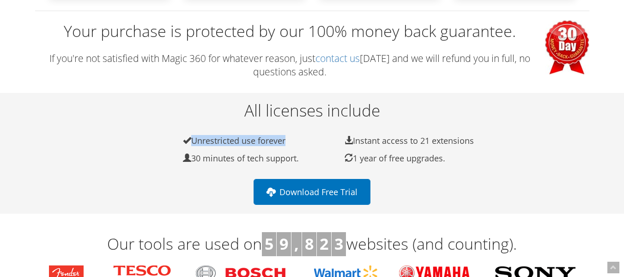  I want to click on li: Instant access to 21 extensions, so click(404, 140).